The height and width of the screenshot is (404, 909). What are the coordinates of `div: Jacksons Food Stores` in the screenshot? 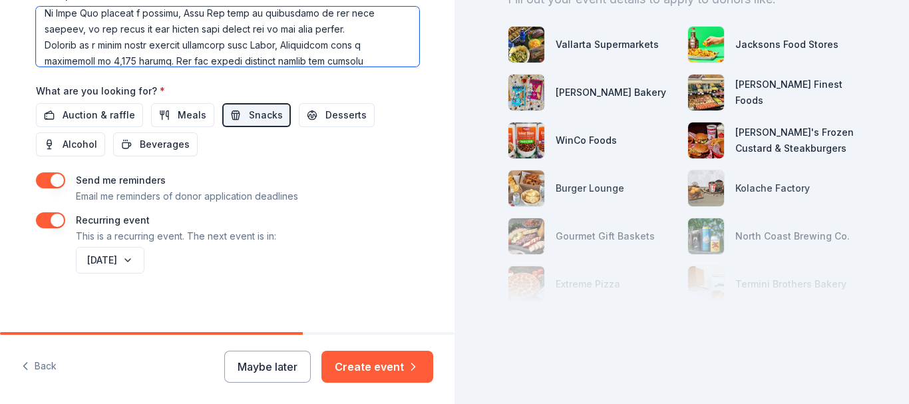 It's located at (787, 45).